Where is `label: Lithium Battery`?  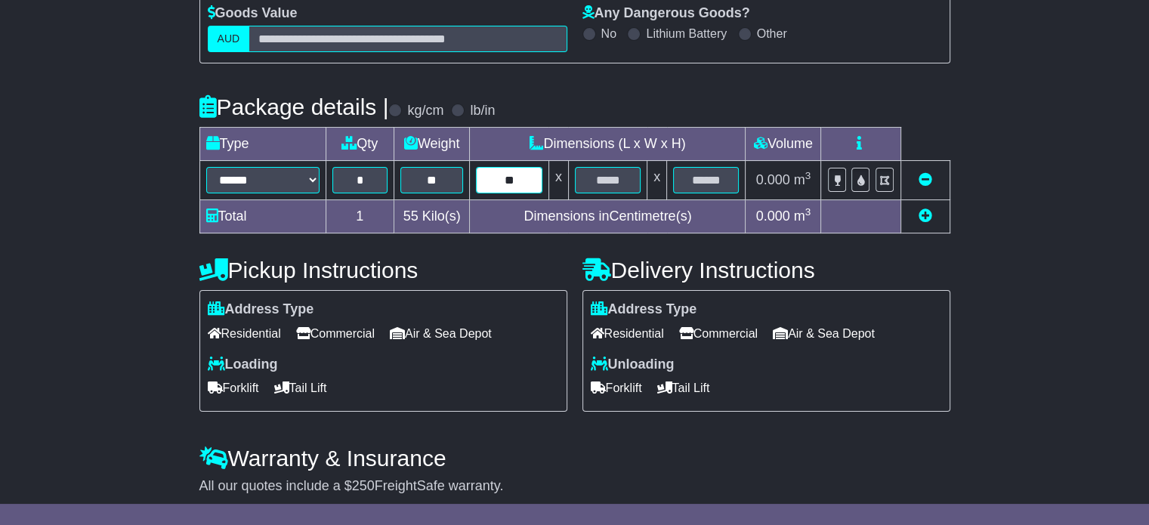 label: Lithium Battery is located at coordinates (686, 33).